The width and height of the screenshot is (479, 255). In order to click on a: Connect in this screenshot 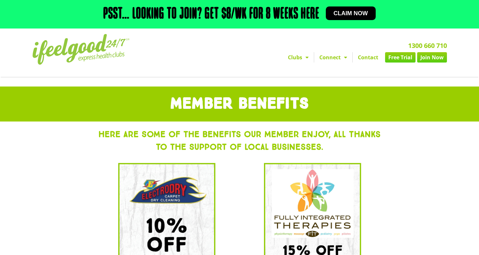, I will do `click(333, 57)`.